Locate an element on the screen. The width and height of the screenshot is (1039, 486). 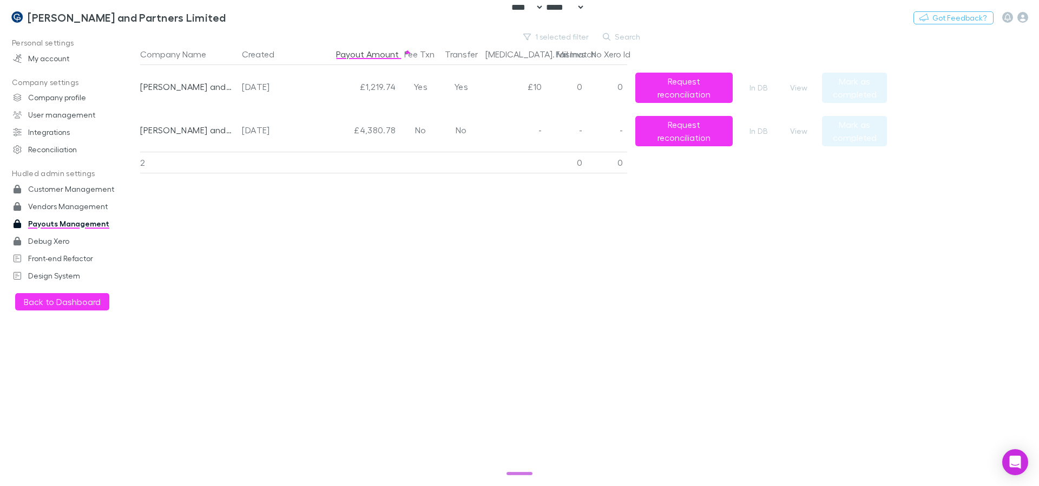
a: Company profile is located at coordinates (74, 97).